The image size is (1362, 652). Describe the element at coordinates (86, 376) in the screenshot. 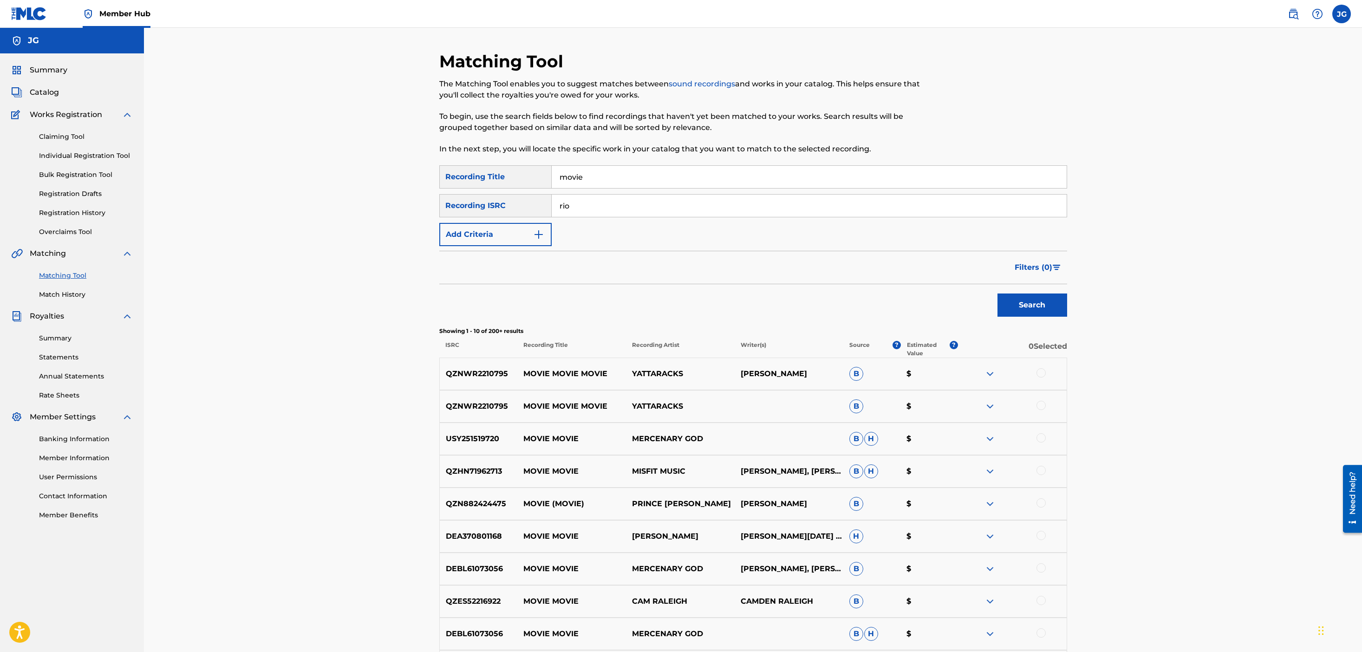

I see `a: Annual Statements` at that location.